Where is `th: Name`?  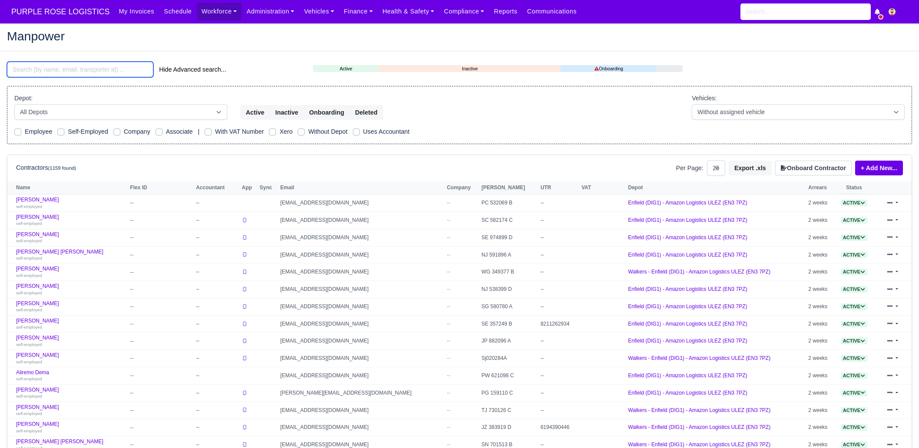 th: Name is located at coordinates (67, 188).